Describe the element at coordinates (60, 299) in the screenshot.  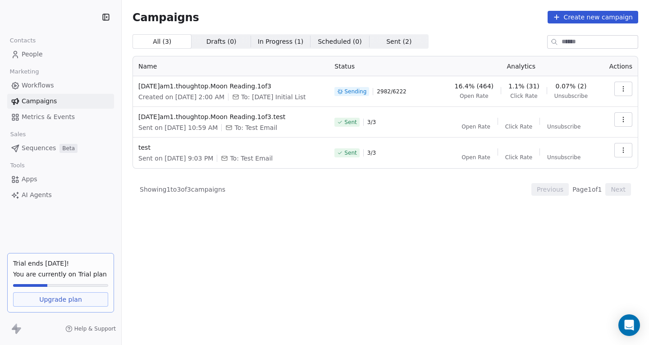
I see `a: Upgrade plan` at that location.